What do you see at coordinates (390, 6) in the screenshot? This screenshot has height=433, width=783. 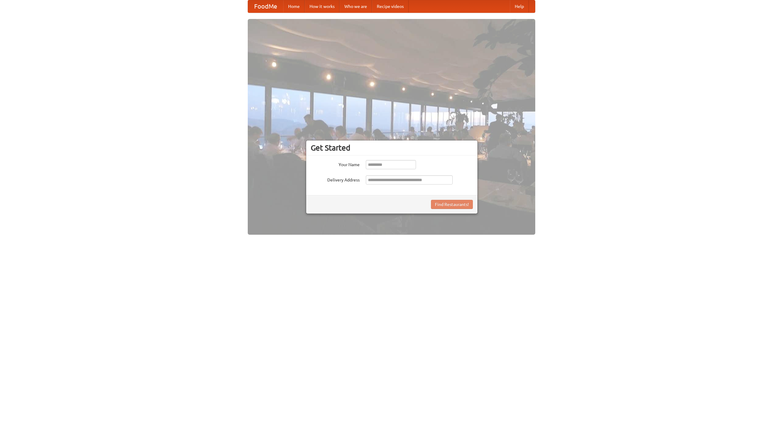 I see `a: Recipe videos` at bounding box center [390, 6].